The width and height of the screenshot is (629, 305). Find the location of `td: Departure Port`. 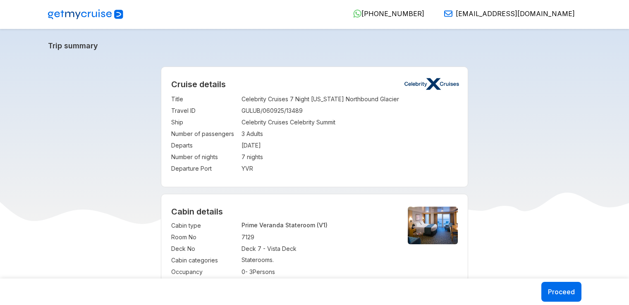

td: Departure Port is located at coordinates (204, 169).